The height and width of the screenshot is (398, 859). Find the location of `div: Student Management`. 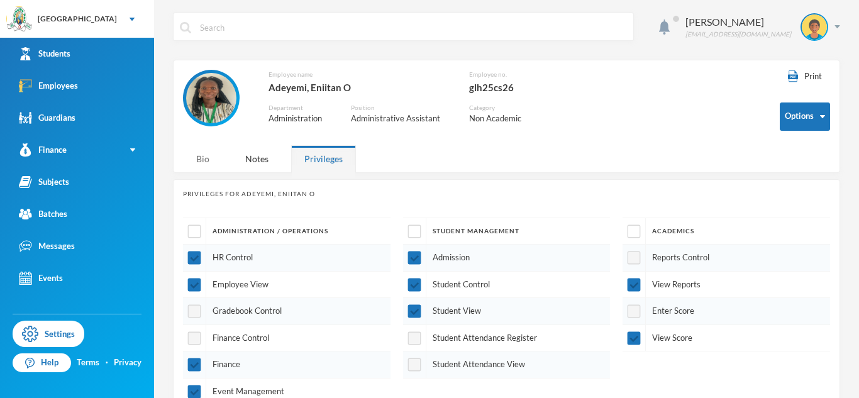

div: Student Management is located at coordinates (507, 231).